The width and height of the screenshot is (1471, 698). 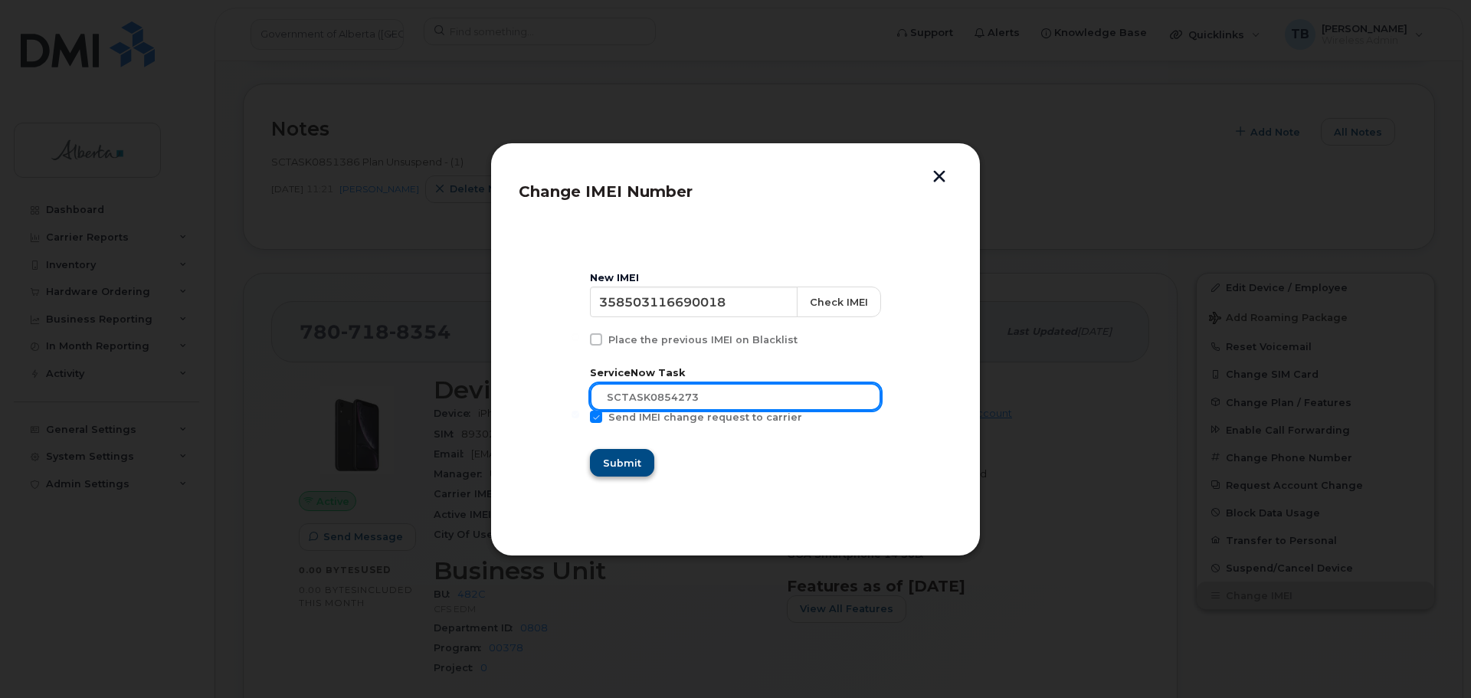 I want to click on span: Change IMEI Number, so click(x=605, y=192).